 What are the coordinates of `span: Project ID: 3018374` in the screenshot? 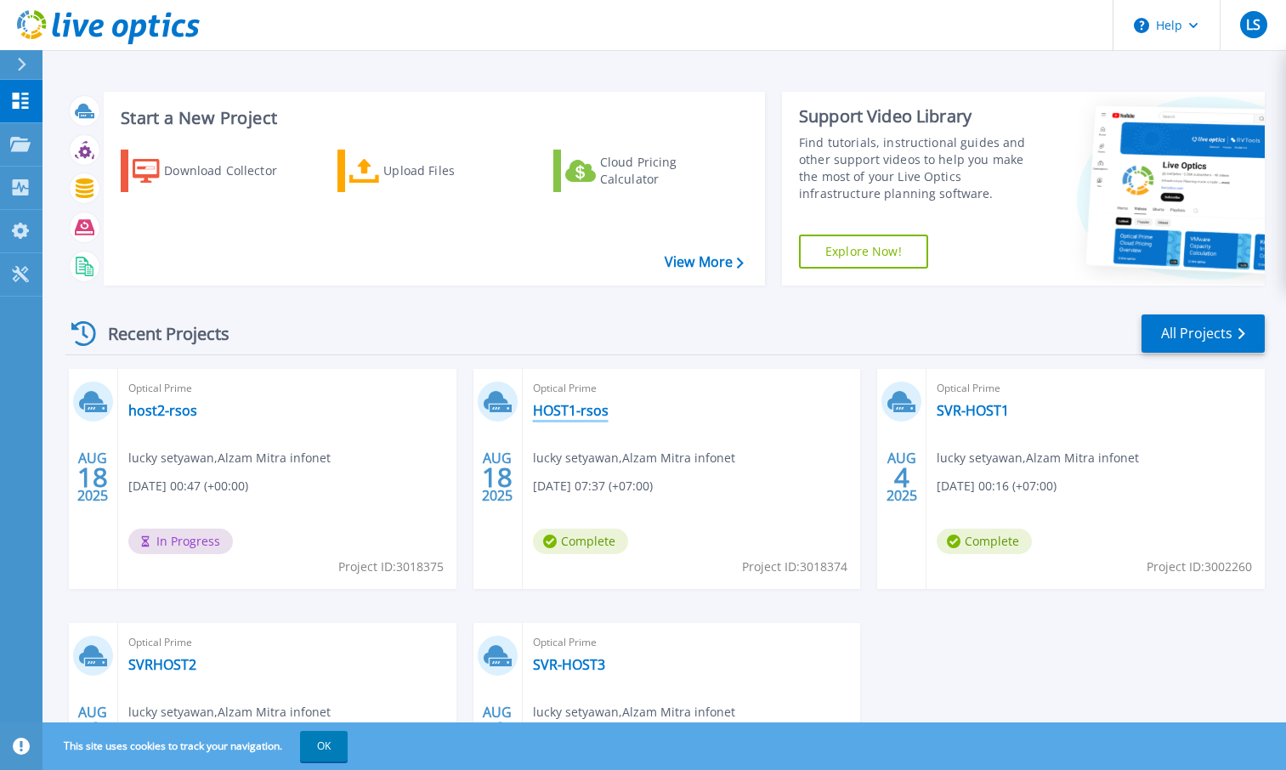 It's located at (795, 567).